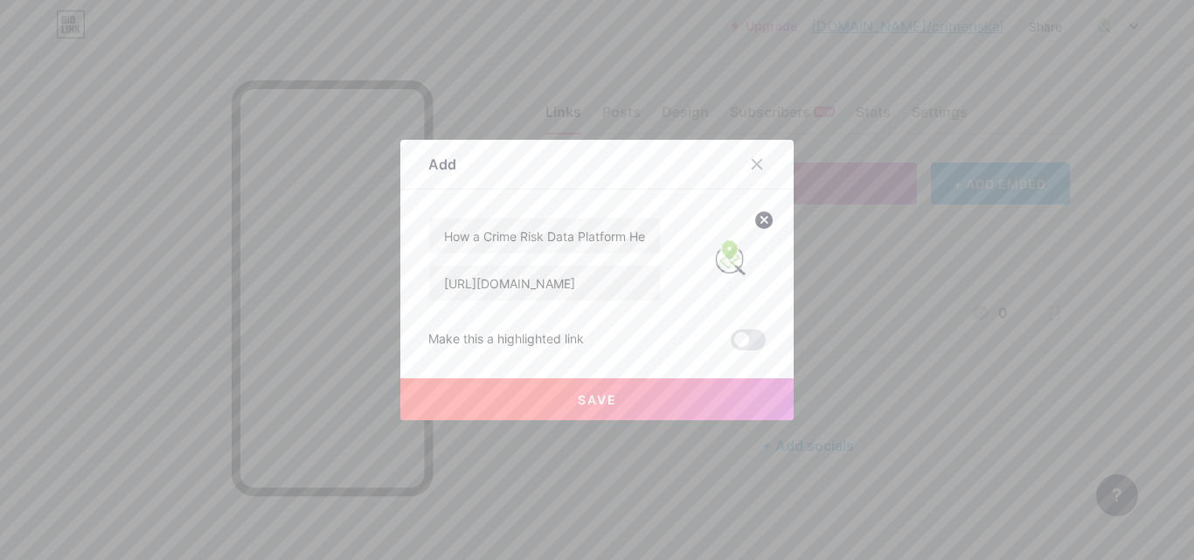  What do you see at coordinates (597, 399) in the screenshot?
I see `span: Save` at bounding box center [597, 399].